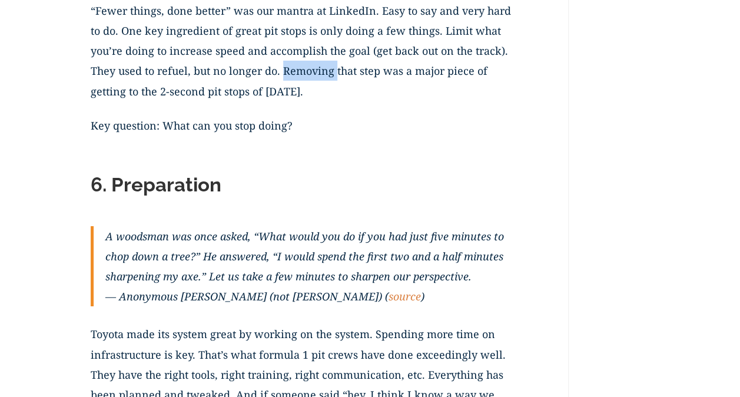 The height and width of the screenshot is (397, 740). Describe the element at coordinates (306, 188) in the screenshot. I see `h2: 6. Preparation` at that location.